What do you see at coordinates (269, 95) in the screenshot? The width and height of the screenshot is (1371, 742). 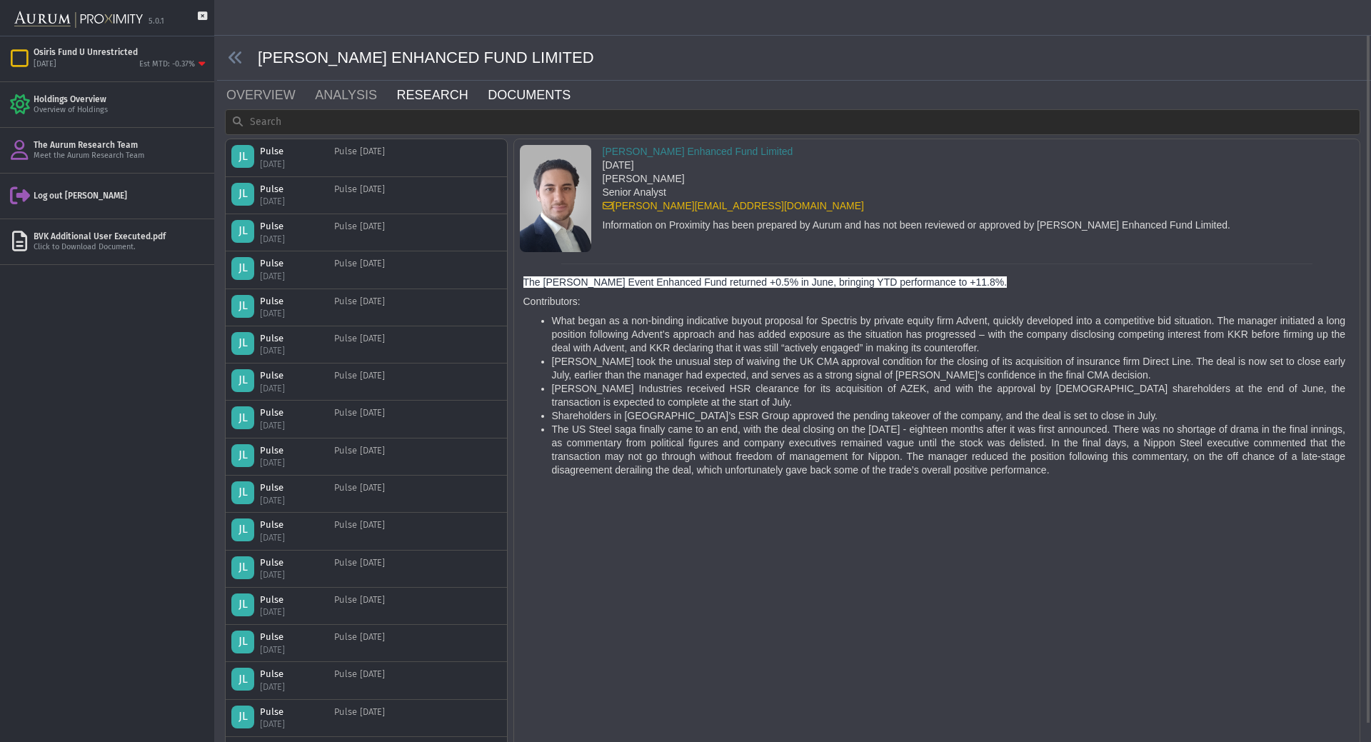 I see `a: OVERVIEW` at bounding box center [269, 95].